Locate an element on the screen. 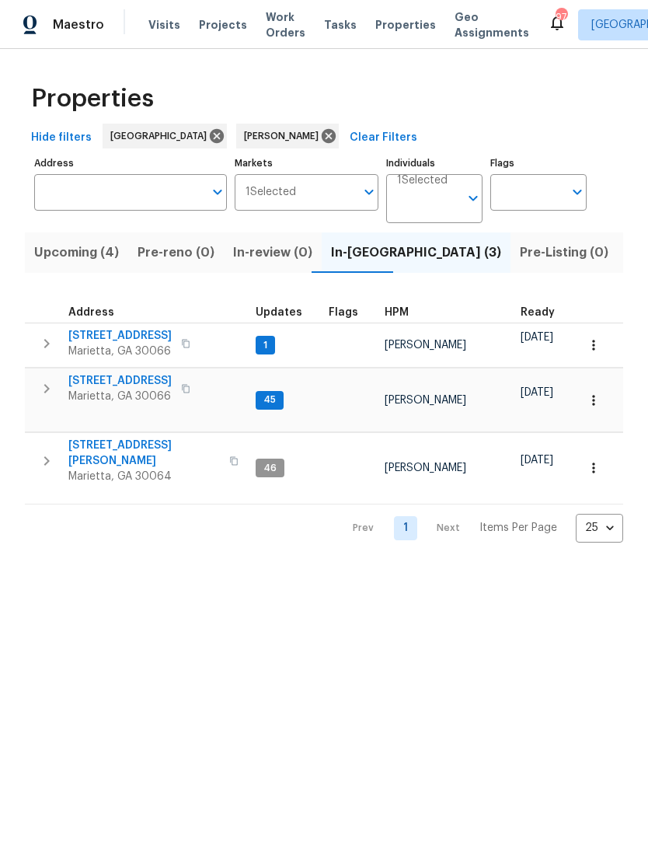  span: In-review (0) is located at coordinates (273, 253).